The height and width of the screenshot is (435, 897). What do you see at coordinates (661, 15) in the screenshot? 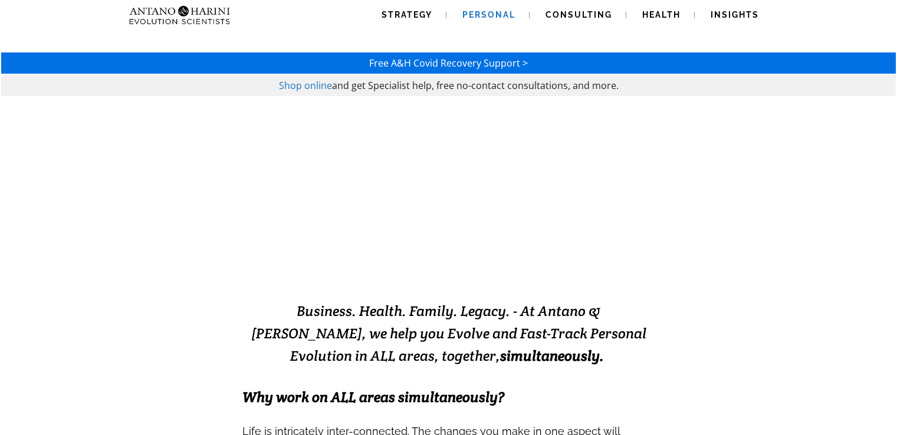
I see `span: Health` at bounding box center [661, 15].